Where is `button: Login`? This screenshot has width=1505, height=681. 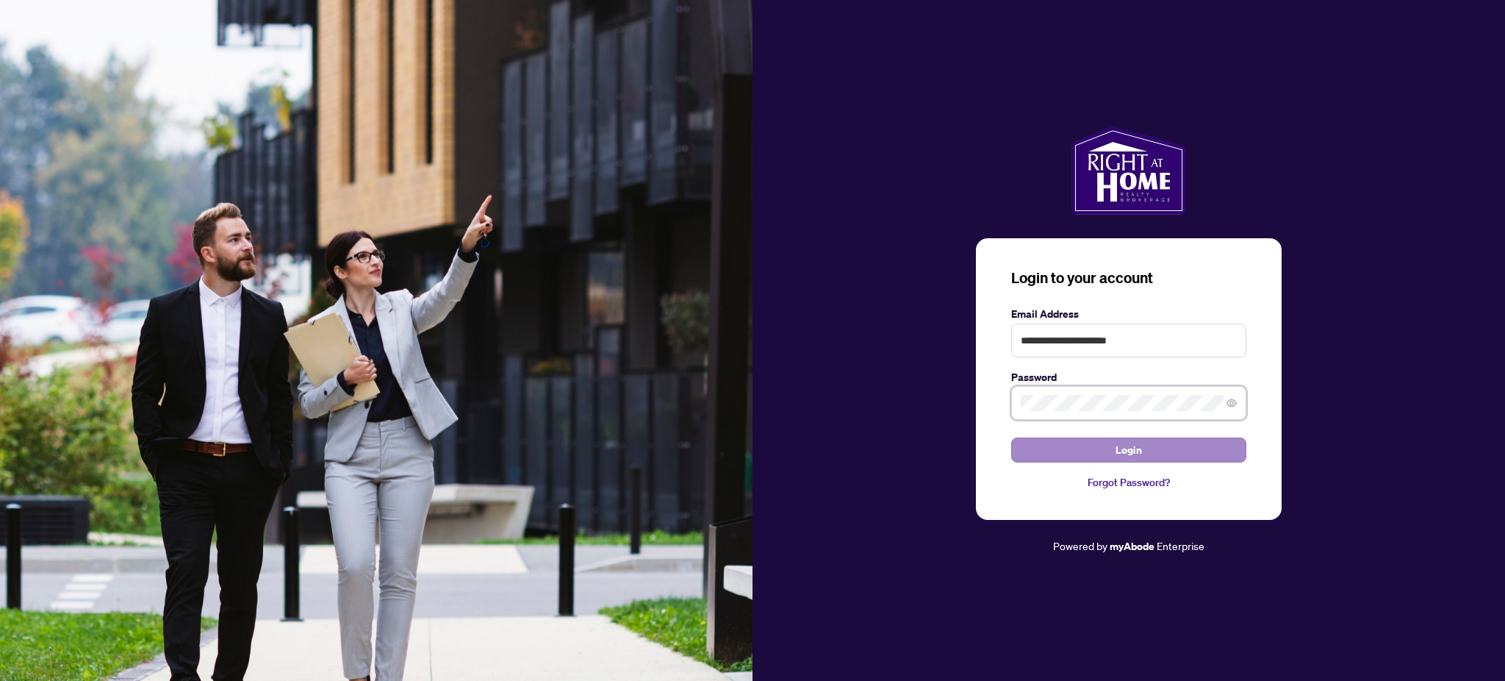
button: Login is located at coordinates (1129, 450).